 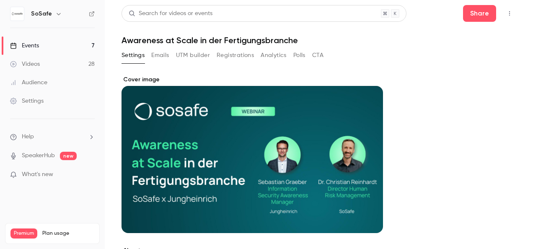 I want to click on span: Plan usage, so click(x=68, y=233).